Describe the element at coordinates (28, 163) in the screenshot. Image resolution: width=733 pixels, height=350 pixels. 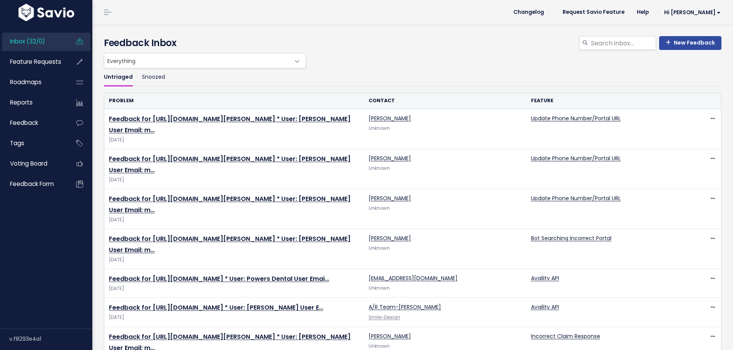
I see `span: Voting Board` at that location.